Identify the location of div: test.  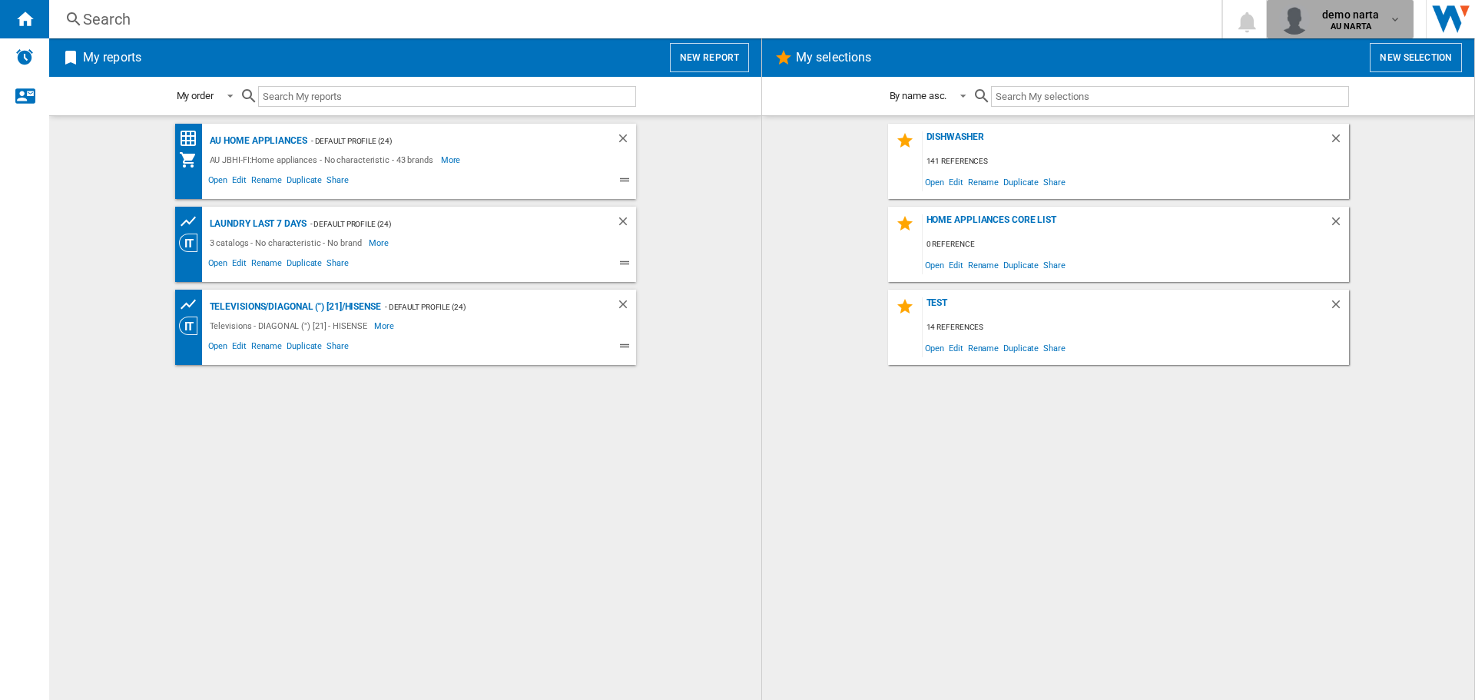
(1126, 307).